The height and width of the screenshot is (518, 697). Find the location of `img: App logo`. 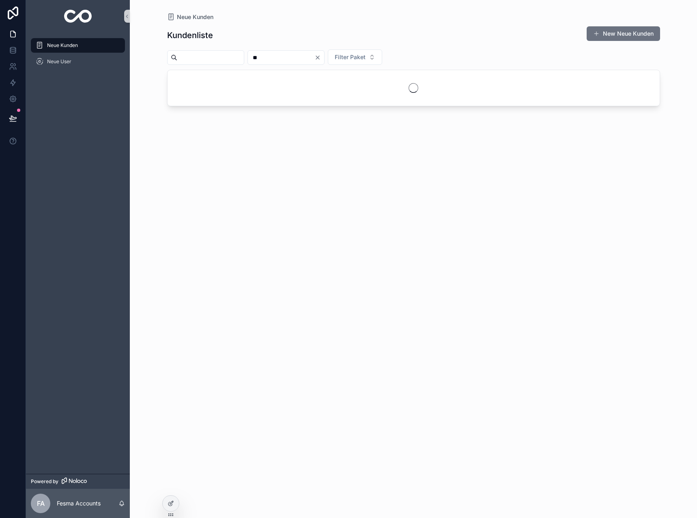

img: App logo is located at coordinates (78, 16).